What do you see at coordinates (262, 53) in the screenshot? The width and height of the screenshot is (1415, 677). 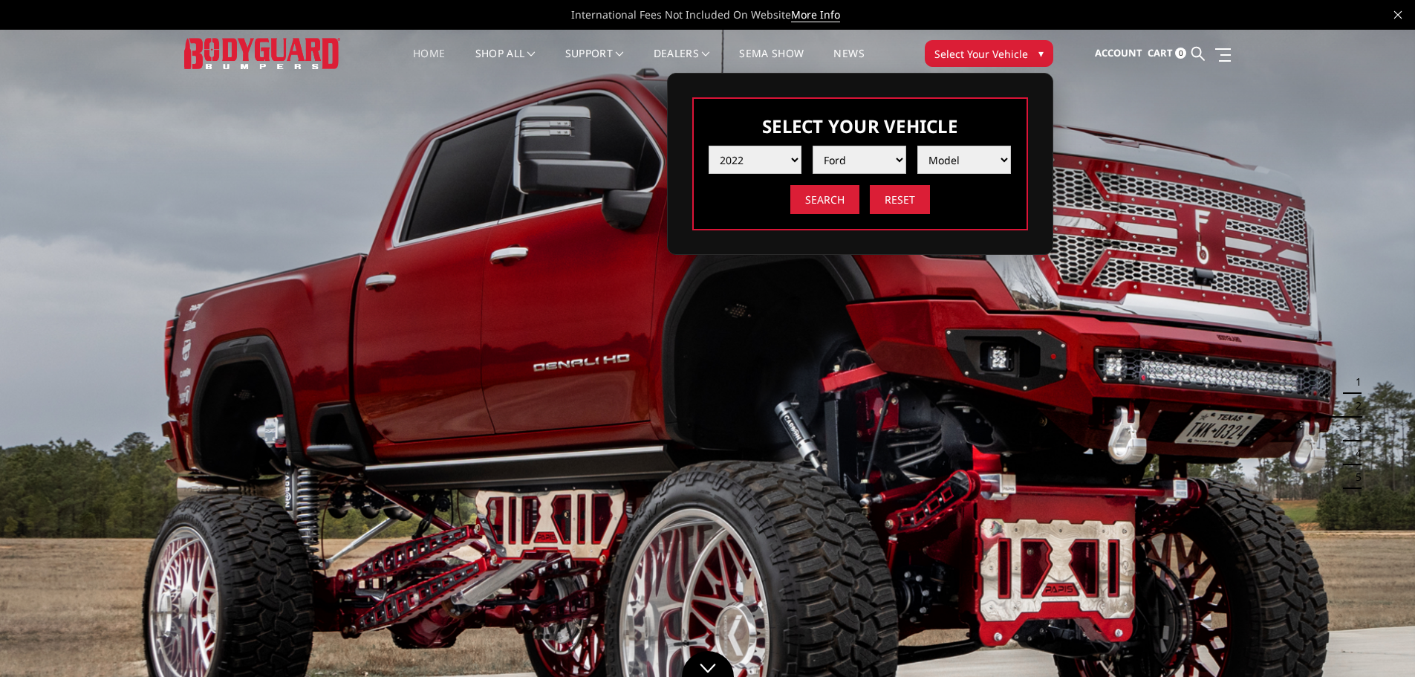 I see `img: BODYGUARD BUMPERS` at bounding box center [262, 53].